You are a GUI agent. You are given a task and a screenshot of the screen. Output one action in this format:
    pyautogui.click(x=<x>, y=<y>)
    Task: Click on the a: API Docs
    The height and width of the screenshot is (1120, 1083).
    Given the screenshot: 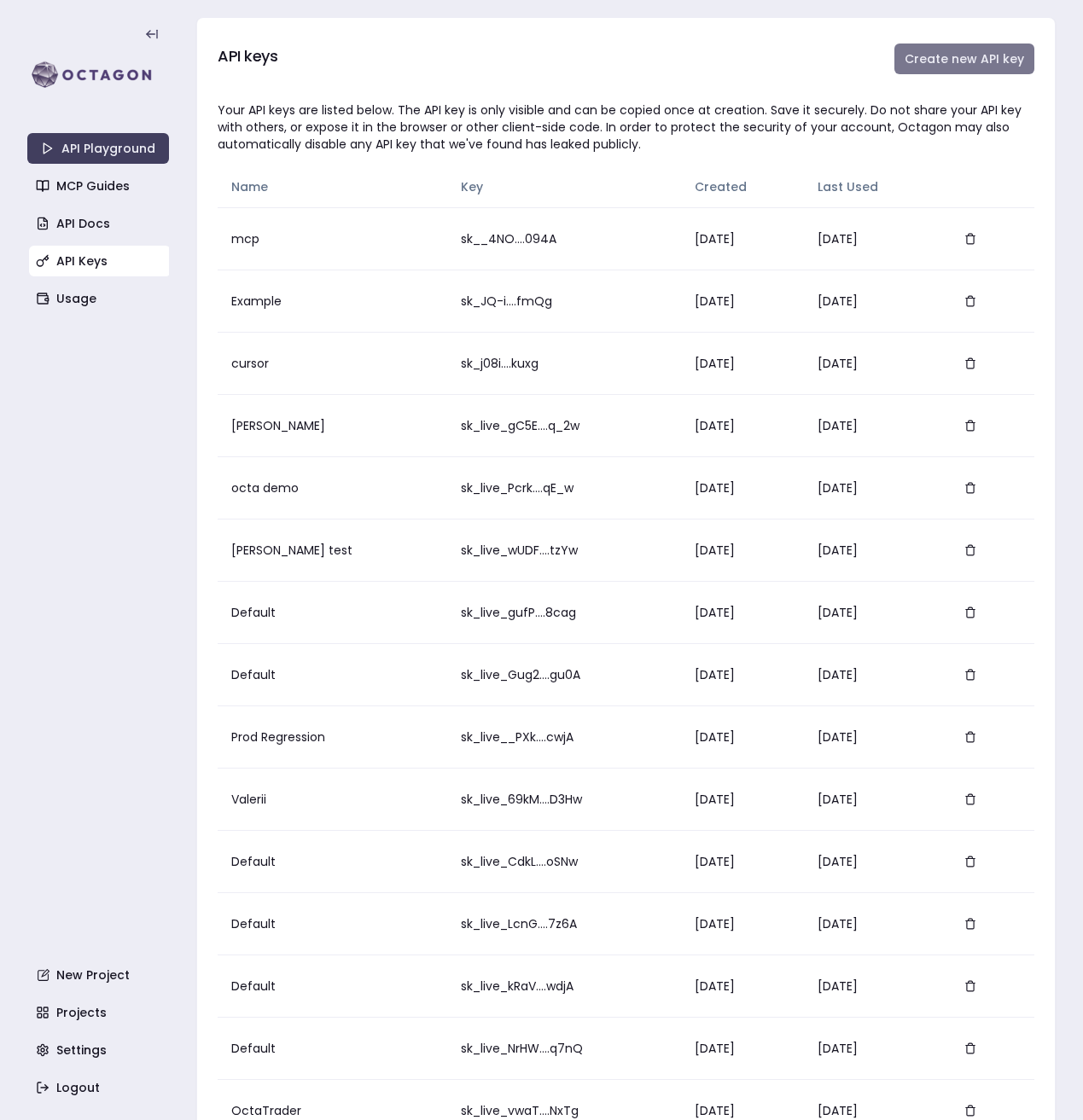 What is the action you would take?
    pyautogui.click(x=100, y=224)
    